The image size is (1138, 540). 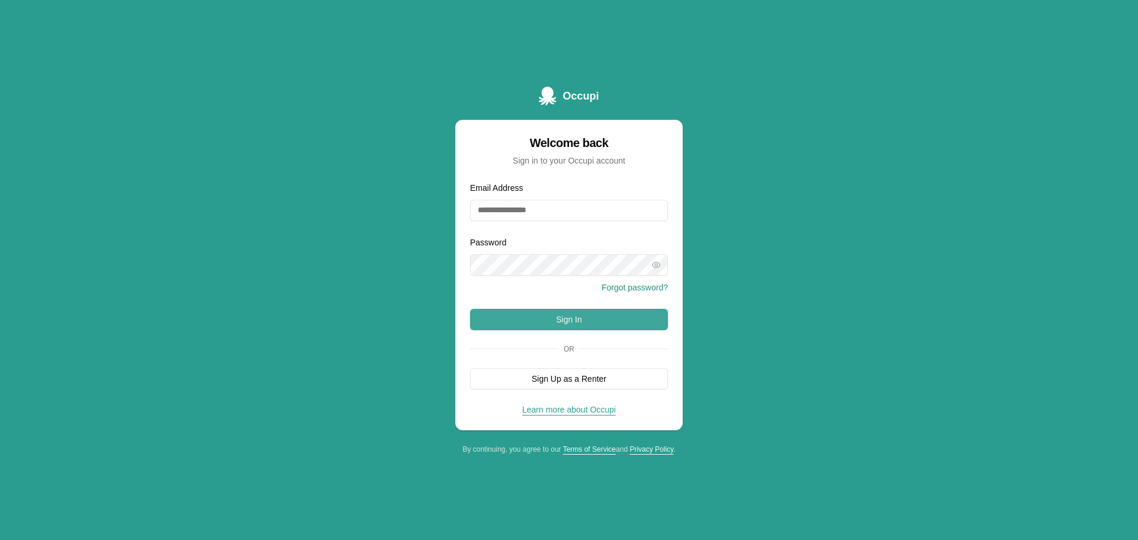 I want to click on button: Forgot password?, so click(x=635, y=287).